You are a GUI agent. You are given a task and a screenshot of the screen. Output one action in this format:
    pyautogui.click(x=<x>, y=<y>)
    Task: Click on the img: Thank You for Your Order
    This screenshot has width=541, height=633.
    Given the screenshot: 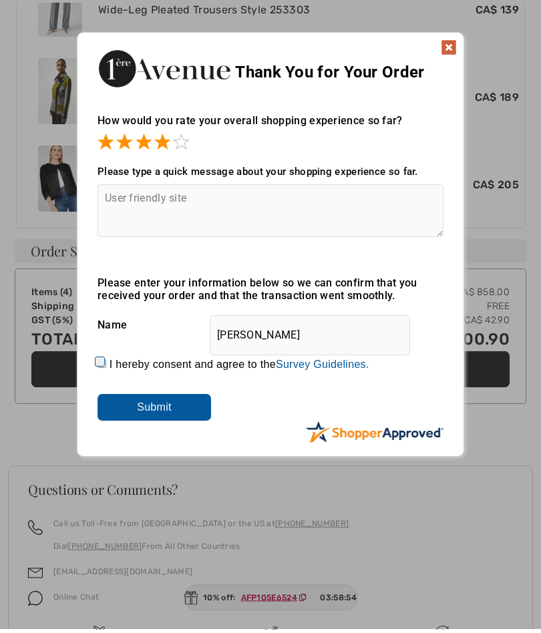 What is the action you would take?
    pyautogui.click(x=164, y=72)
    